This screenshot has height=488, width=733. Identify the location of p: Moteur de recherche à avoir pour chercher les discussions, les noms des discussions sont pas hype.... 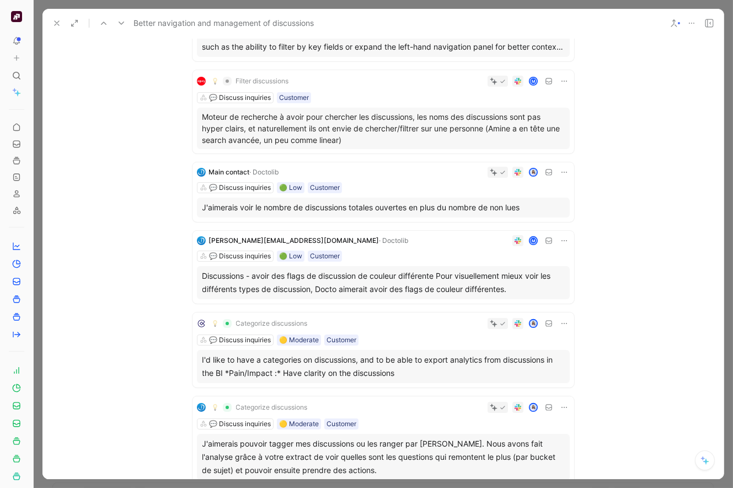
(384, 128).